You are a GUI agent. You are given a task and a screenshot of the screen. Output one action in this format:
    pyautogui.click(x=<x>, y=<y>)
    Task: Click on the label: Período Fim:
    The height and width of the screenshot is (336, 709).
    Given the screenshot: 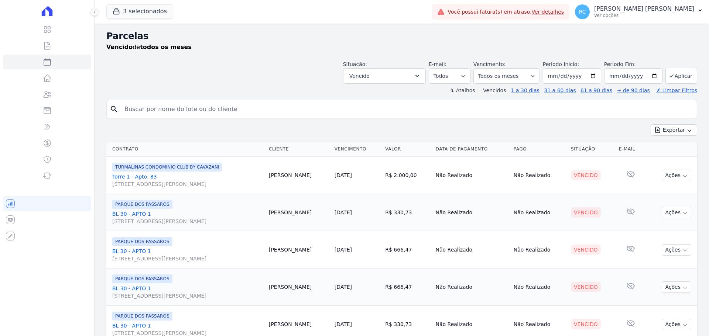 What is the action you would take?
    pyautogui.click(x=633, y=64)
    